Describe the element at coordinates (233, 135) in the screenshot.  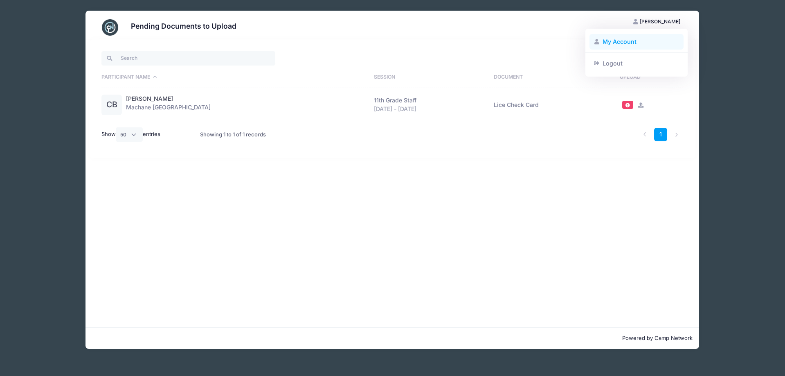
I see `div: Showing 1 to 1 of 1 records` at that location.